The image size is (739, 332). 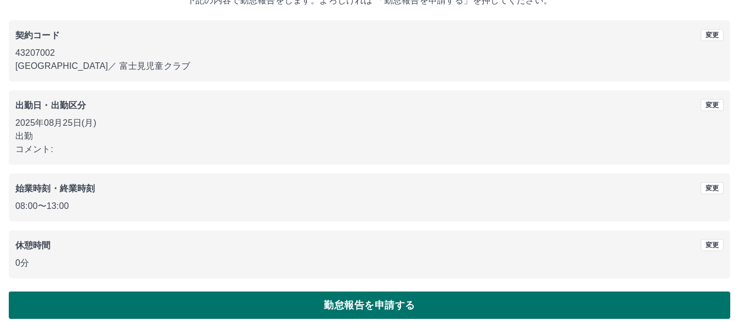 What do you see at coordinates (369, 53) in the screenshot?
I see `p: 43207002` at bounding box center [369, 53].